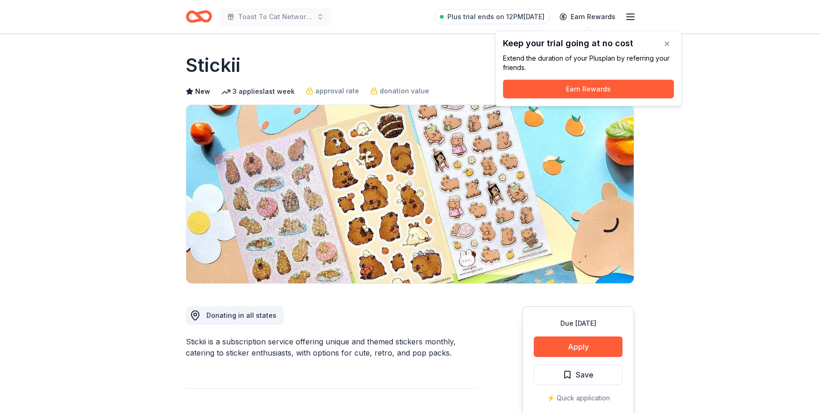 The height and width of the screenshot is (413, 820). I want to click on a: donation value, so click(400, 91).